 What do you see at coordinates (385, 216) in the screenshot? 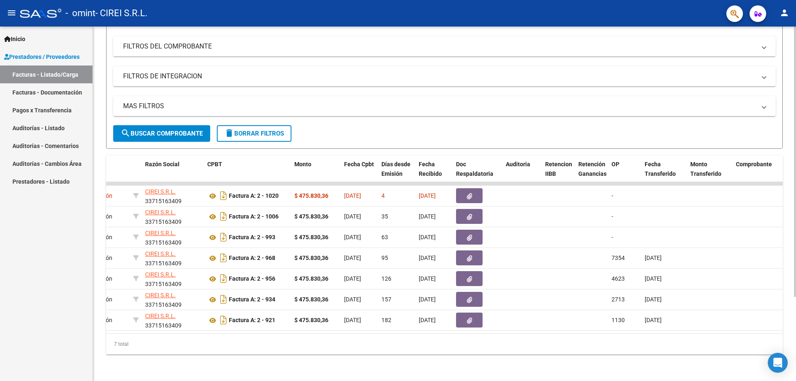
I see `span: 35` at bounding box center [385, 216].